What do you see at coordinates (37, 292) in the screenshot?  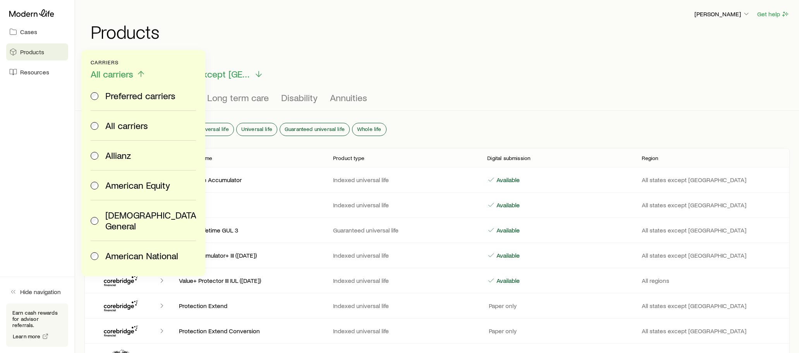 I see `button: Hide navigation` at bounding box center [37, 292].